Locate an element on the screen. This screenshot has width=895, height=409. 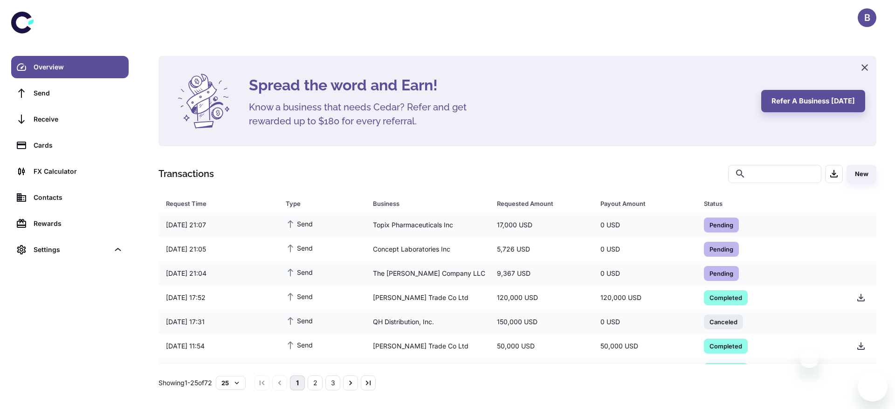
span: Type is located at coordinates (323, 204).